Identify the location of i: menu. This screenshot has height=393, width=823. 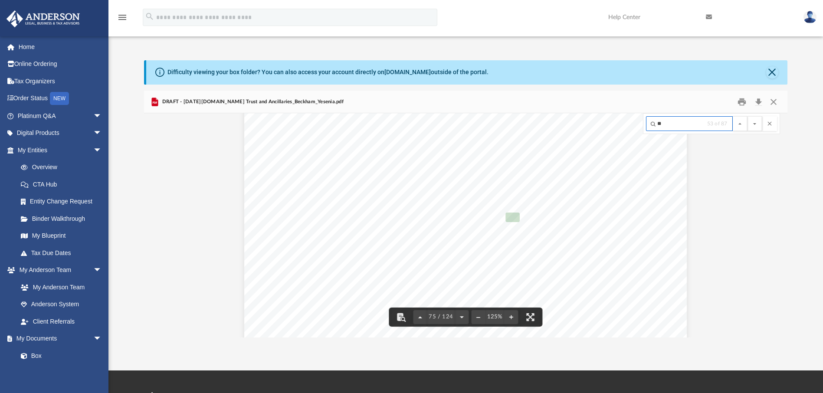
(122, 17).